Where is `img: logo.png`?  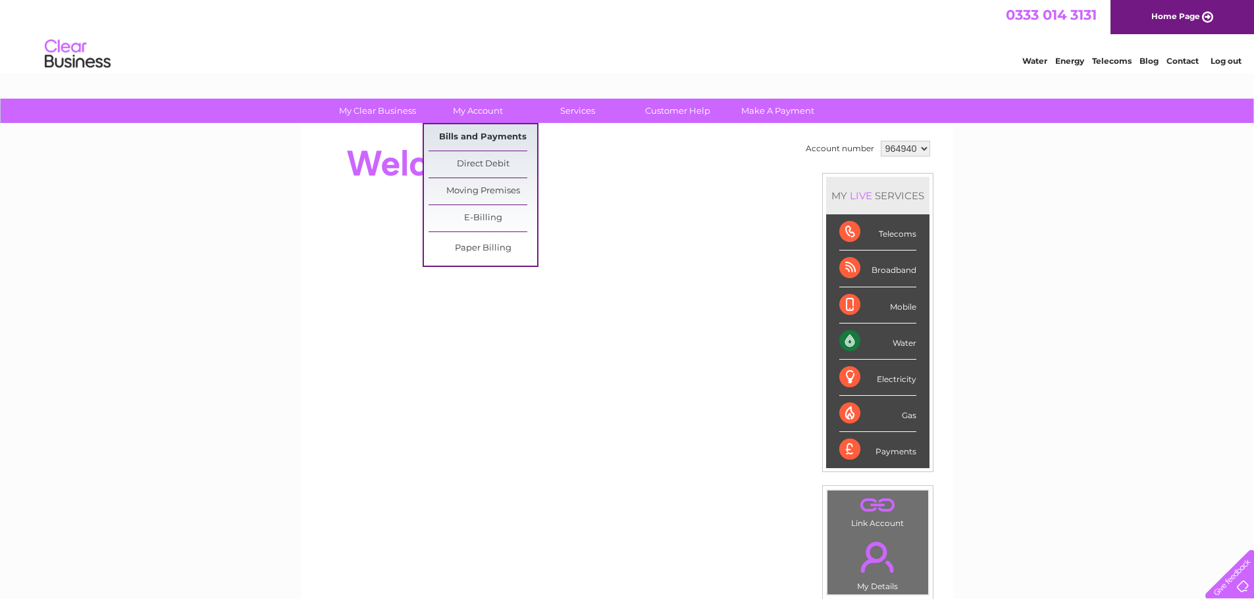
img: logo.png is located at coordinates (78, 54).